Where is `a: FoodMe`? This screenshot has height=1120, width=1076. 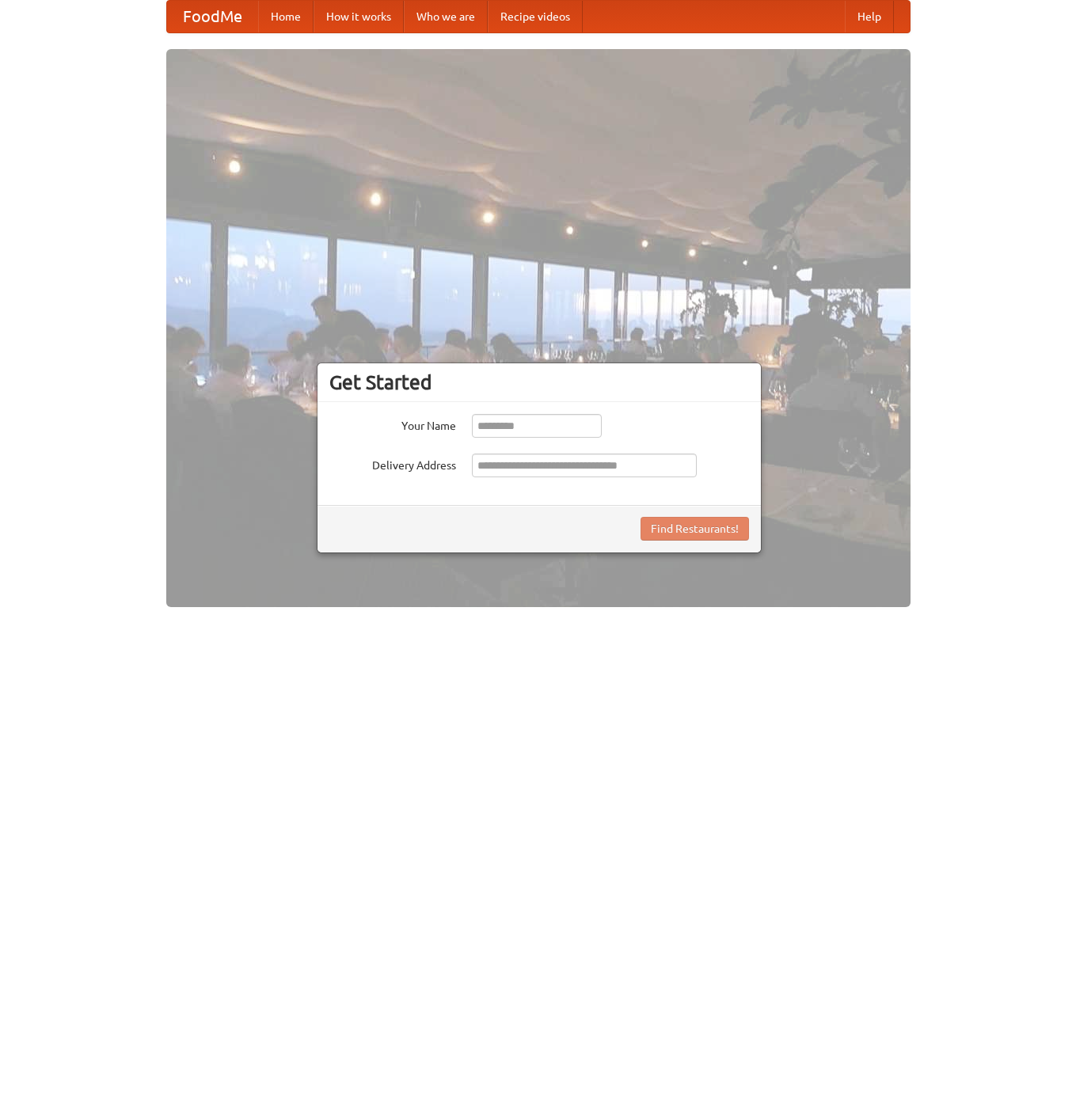
a: FoodMe is located at coordinates (212, 17).